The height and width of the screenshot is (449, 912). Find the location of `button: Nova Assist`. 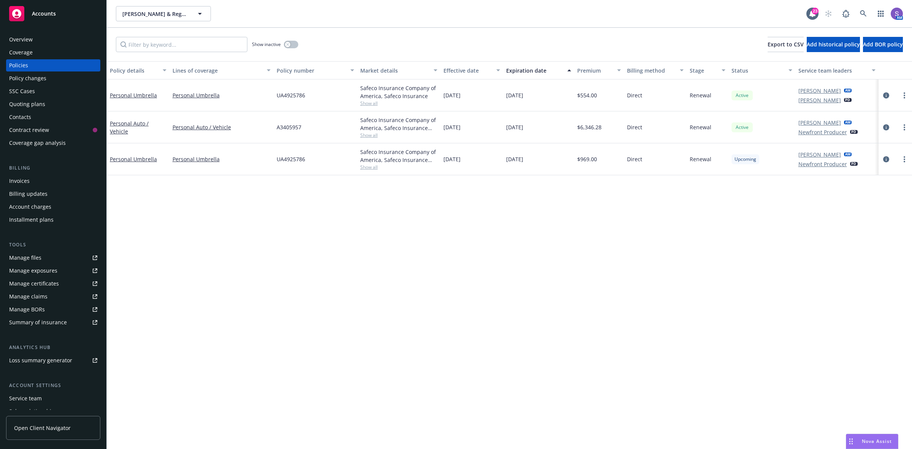

button: Nova Assist is located at coordinates (872, 441).